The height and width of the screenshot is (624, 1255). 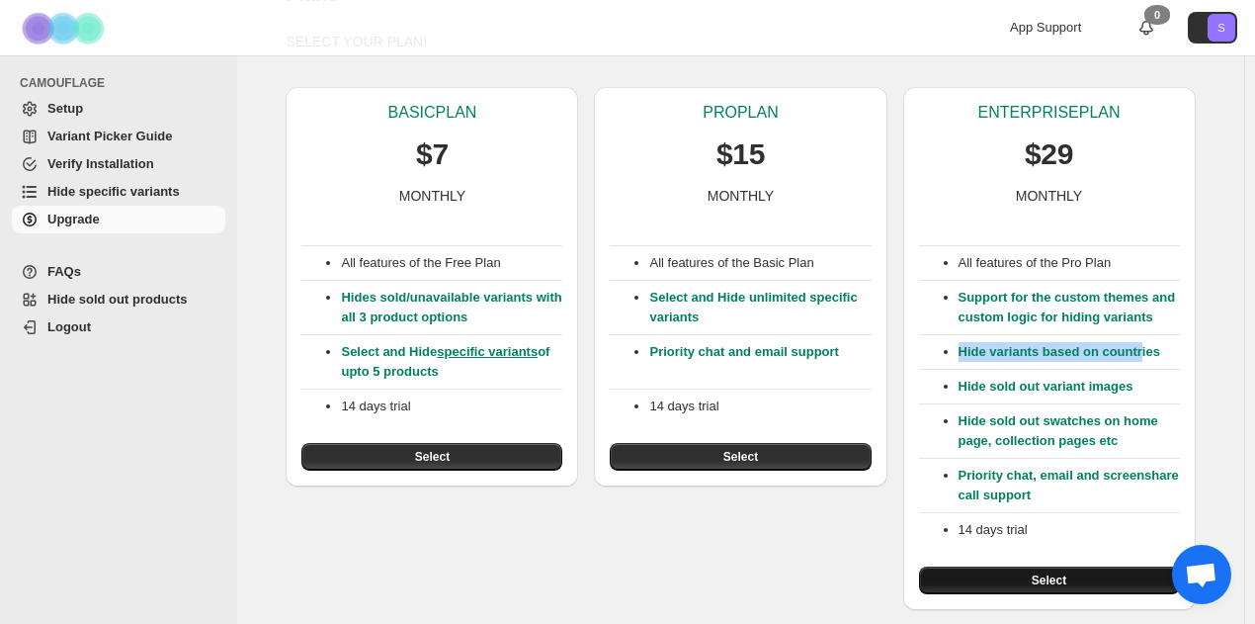 What do you see at coordinates (432, 154) in the screenshot?
I see `p: $7` at bounding box center [432, 154].